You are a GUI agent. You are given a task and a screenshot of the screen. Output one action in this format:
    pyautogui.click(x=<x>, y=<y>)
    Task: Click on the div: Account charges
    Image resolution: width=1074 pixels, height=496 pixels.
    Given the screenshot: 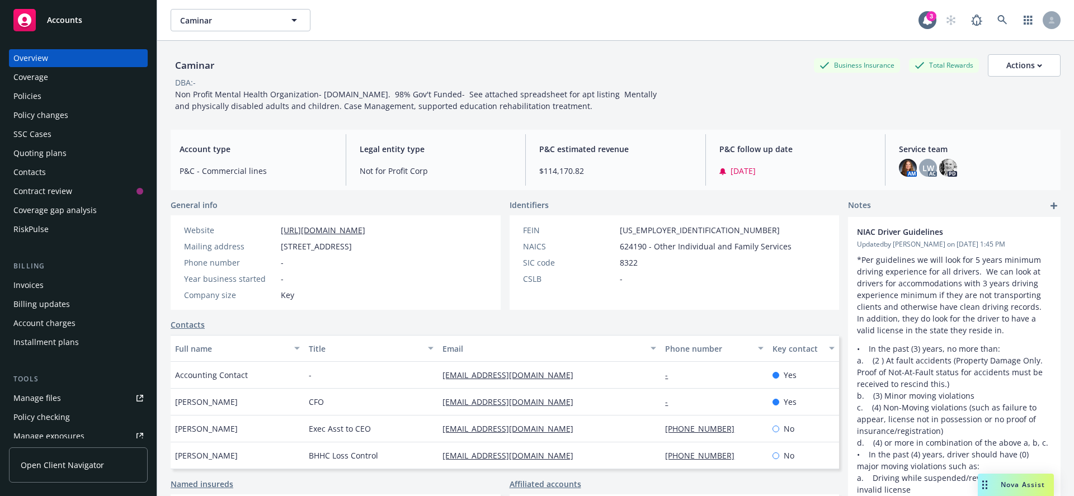 What is the action you would take?
    pyautogui.click(x=44, y=323)
    